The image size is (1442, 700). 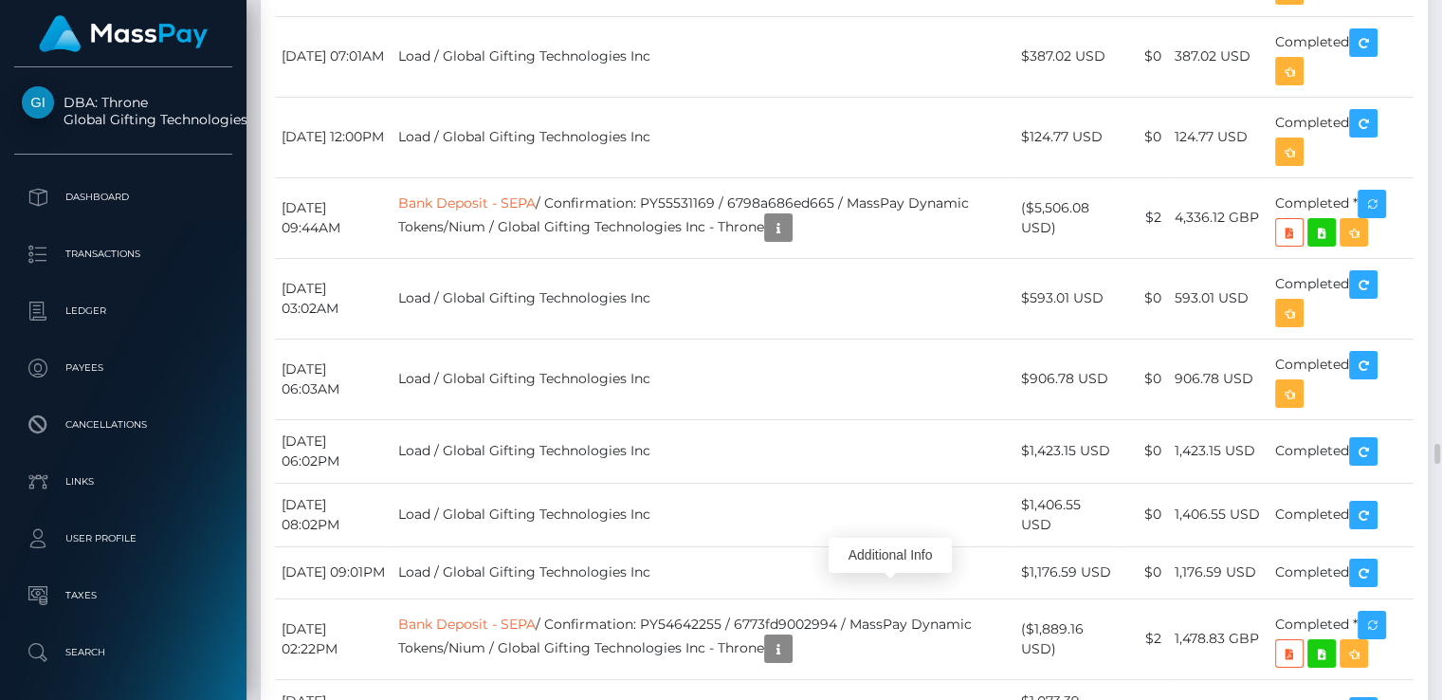 I want to click on td: $124.77 USD, so click(x=1067, y=137).